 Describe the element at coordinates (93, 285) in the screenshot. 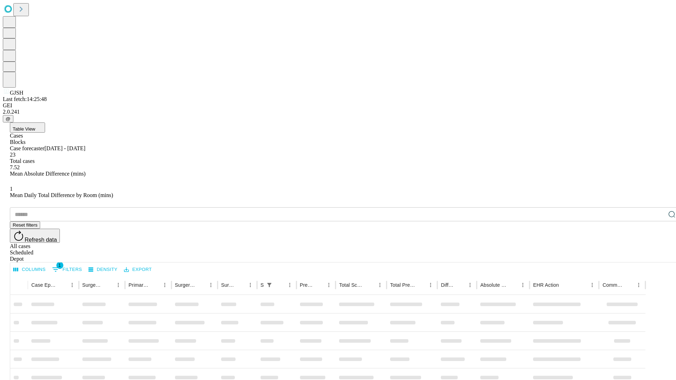

I see `div: Surgeon Name` at that location.